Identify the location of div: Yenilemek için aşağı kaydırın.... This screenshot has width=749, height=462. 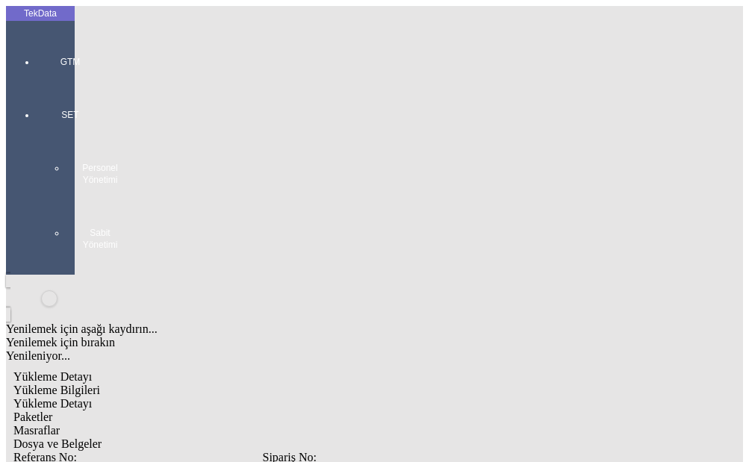
(262, 330).